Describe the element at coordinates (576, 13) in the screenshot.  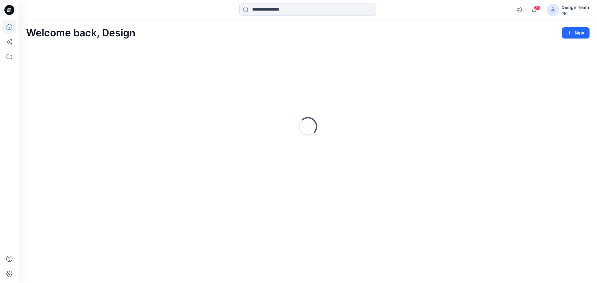
I see `div: PIC` at that location.